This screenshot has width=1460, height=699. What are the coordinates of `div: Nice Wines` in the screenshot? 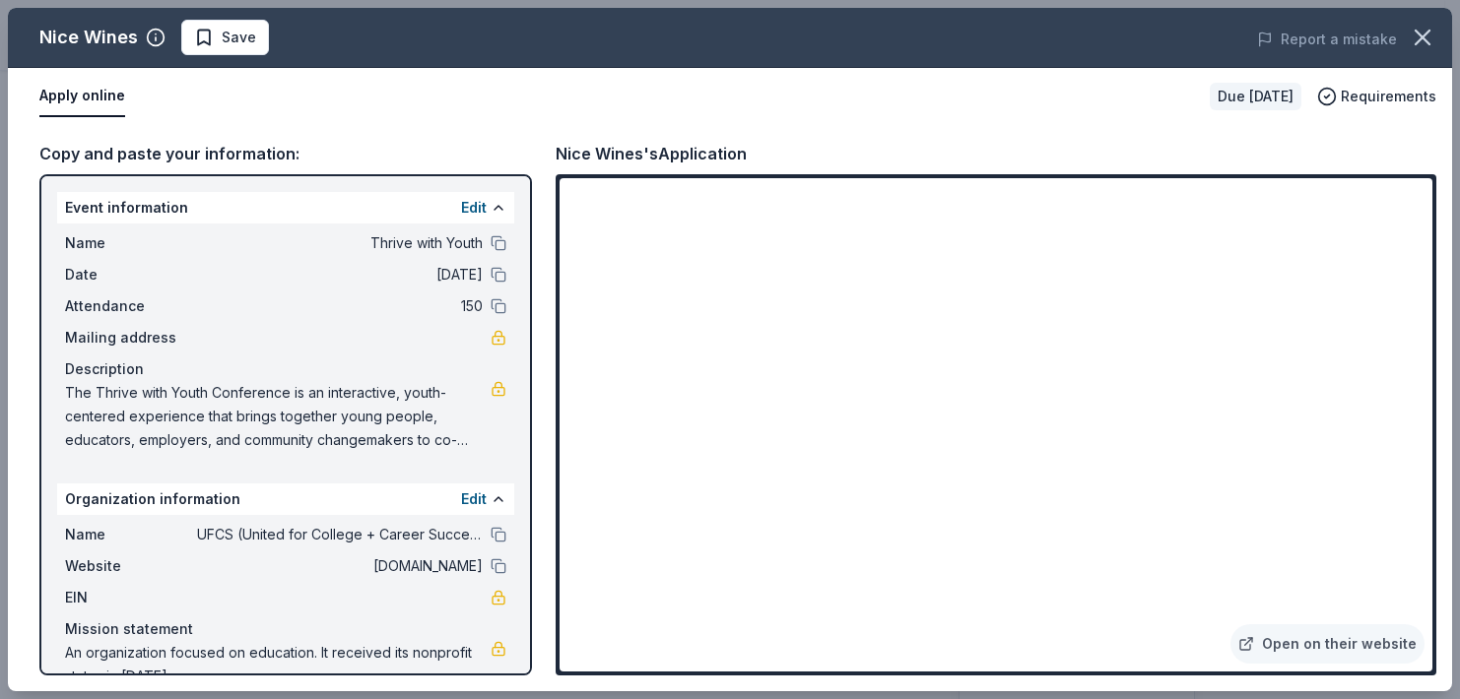 It's located at (89, 37).